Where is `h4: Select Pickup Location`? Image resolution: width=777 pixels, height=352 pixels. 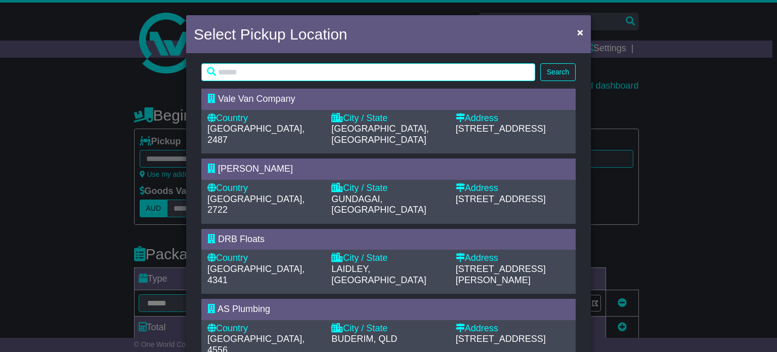
h4: Select Pickup Location is located at coordinates (271, 34).